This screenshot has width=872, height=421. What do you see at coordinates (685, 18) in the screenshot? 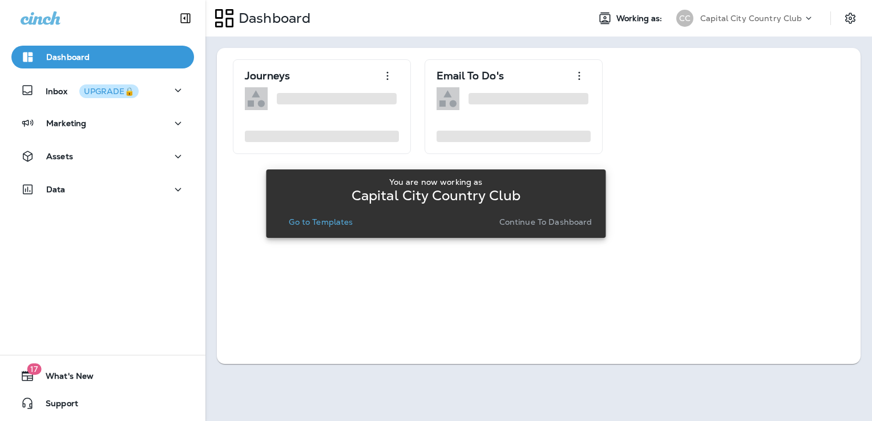
I see `div: CC` at bounding box center [685, 18].